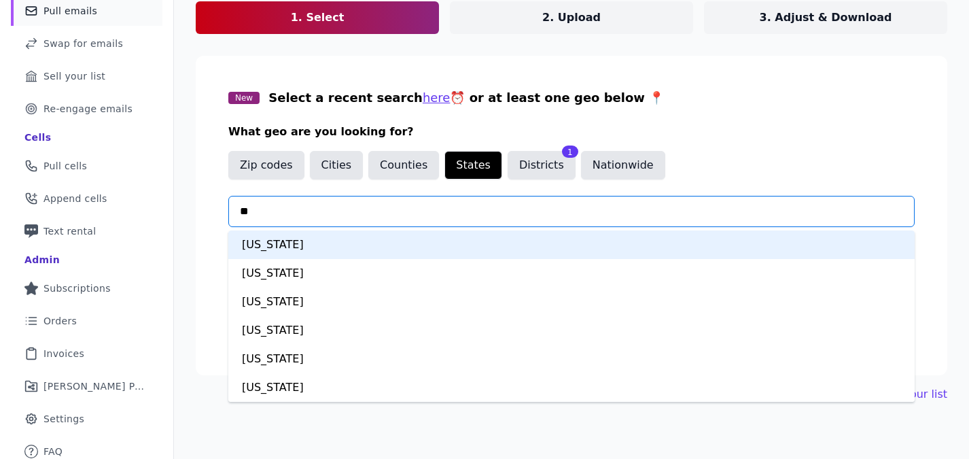 This screenshot has width=969, height=459. I want to click on a: Orders, so click(86, 321).